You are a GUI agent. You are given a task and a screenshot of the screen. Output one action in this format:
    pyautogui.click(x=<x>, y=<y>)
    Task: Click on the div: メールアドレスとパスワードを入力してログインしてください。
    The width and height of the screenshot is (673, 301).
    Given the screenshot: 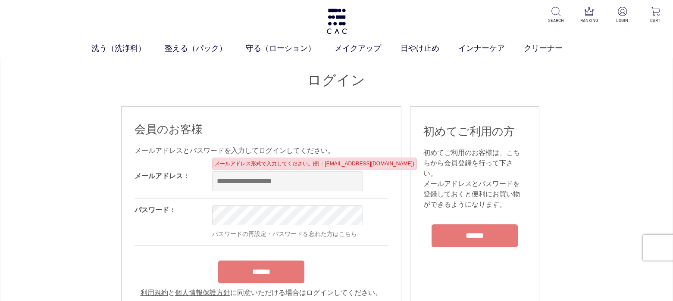 What is the action you would take?
    pyautogui.click(x=261, y=151)
    